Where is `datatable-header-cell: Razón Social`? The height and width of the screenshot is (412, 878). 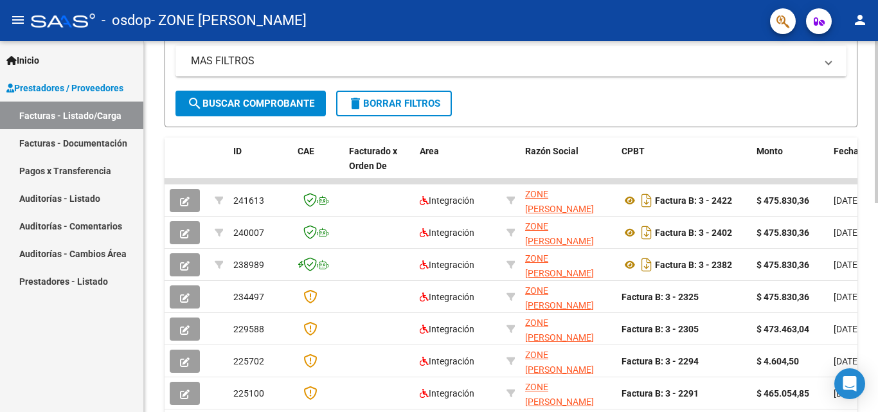
datatable-header-cell: Razón Social is located at coordinates (568, 166).